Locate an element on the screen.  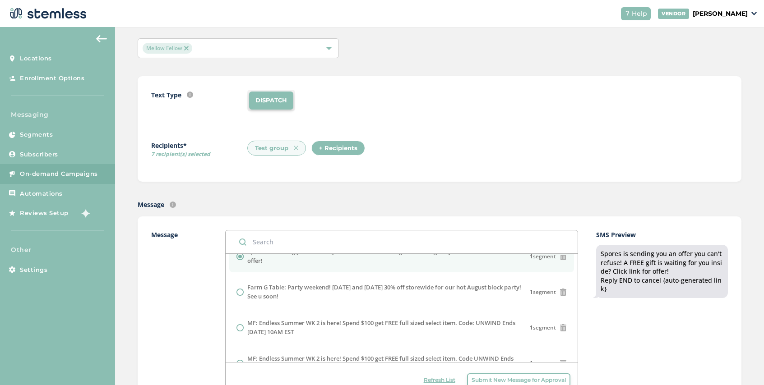
span: 7 recipient(s) selected is located at coordinates (199, 154).